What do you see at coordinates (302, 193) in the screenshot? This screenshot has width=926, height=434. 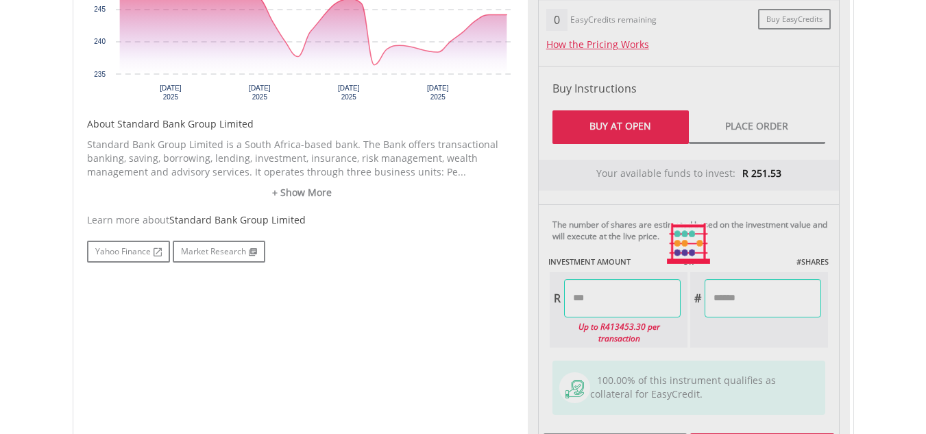 I see `a: + Show More` at bounding box center [302, 193].